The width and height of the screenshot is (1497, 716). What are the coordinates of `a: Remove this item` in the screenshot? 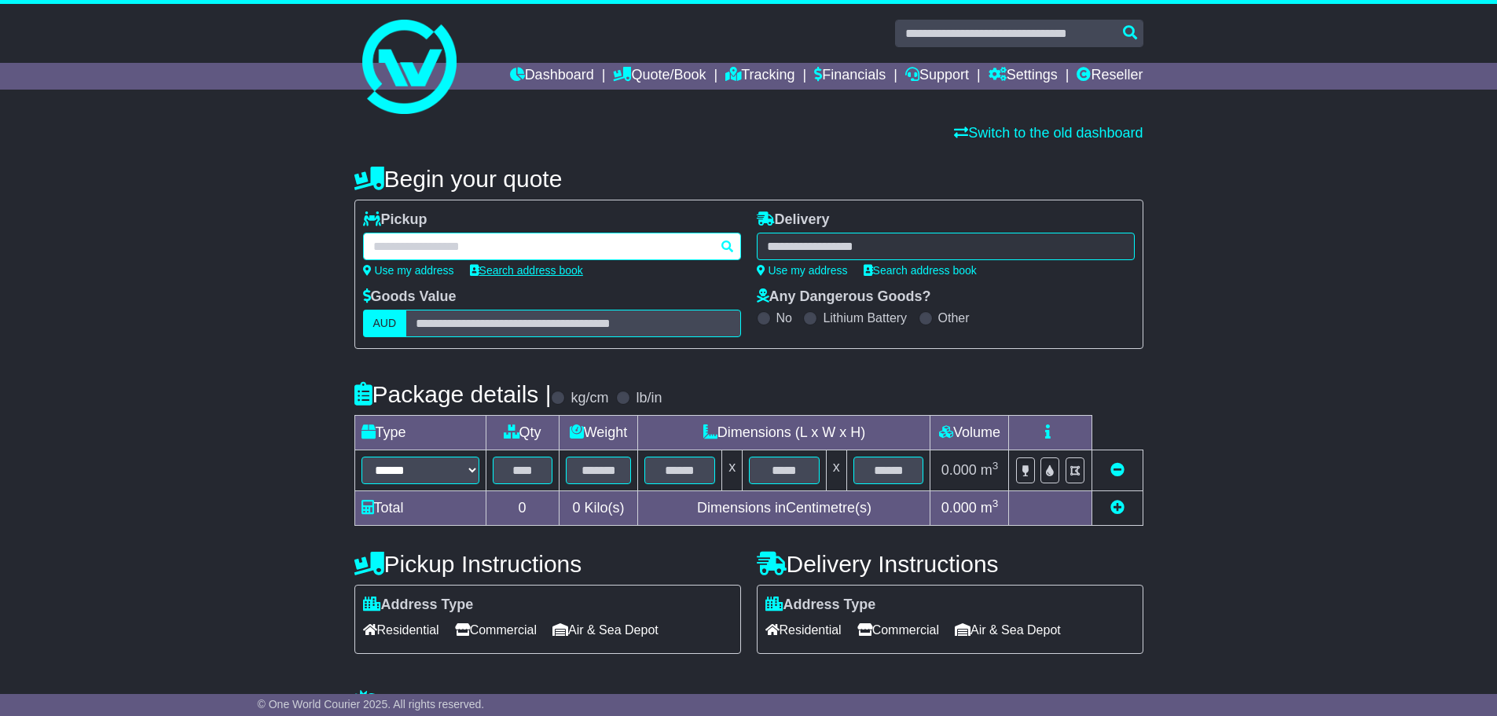 It's located at (1117, 470).